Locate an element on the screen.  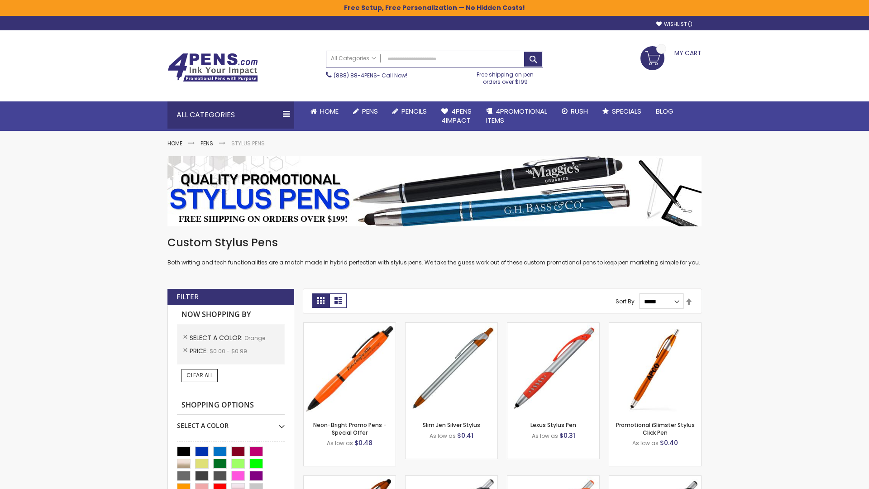
a: (888) 88-4PENS is located at coordinates (355, 75).